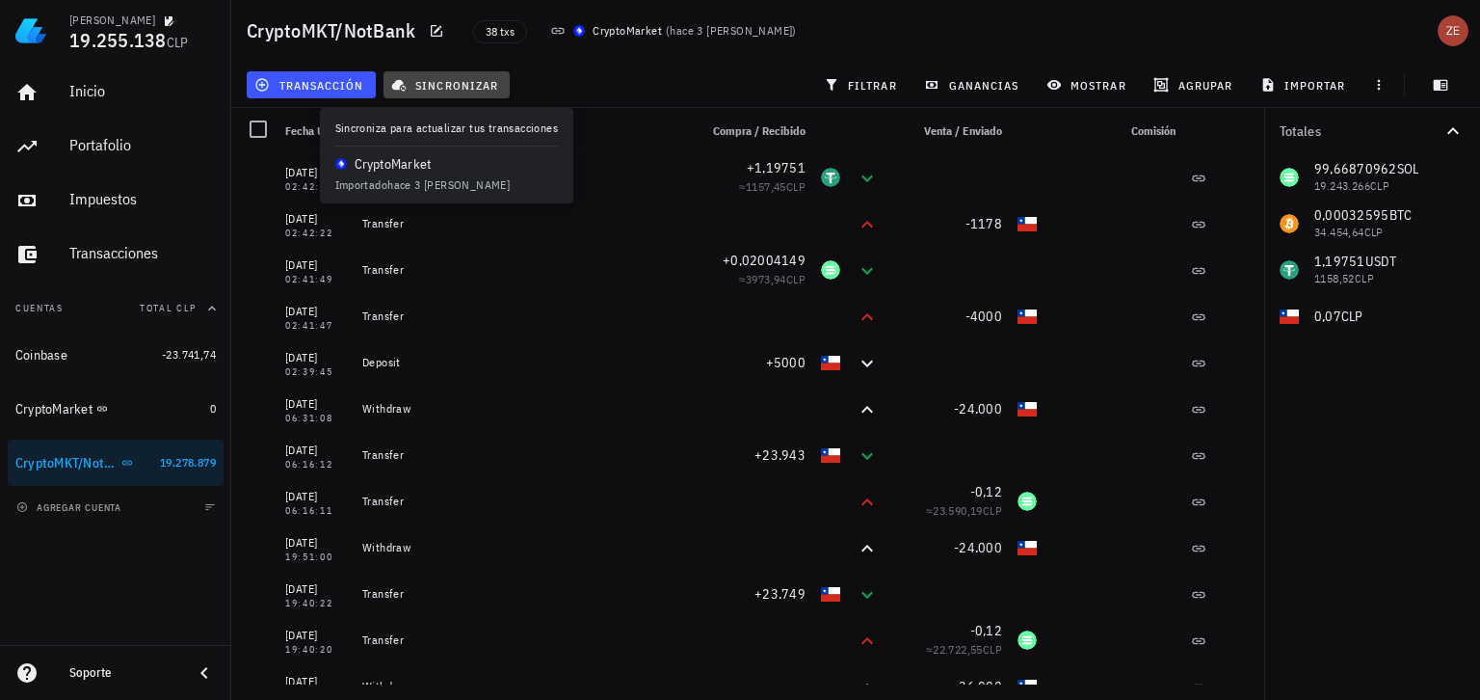 The image size is (1480, 700). What do you see at coordinates (752, 131) in the screenshot?
I see `div: Compra / Recibido` at bounding box center [752, 131].